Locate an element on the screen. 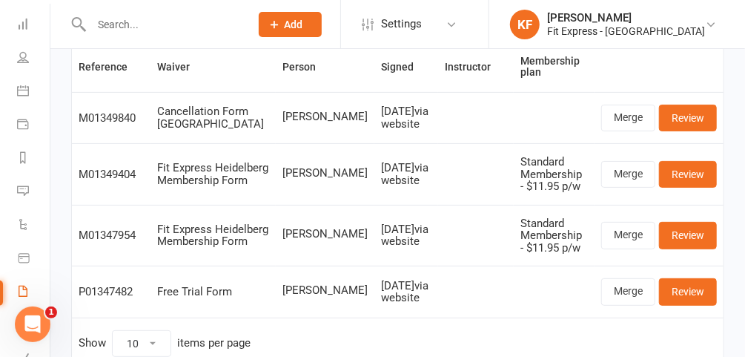  button: Reference is located at coordinates (111, 67).